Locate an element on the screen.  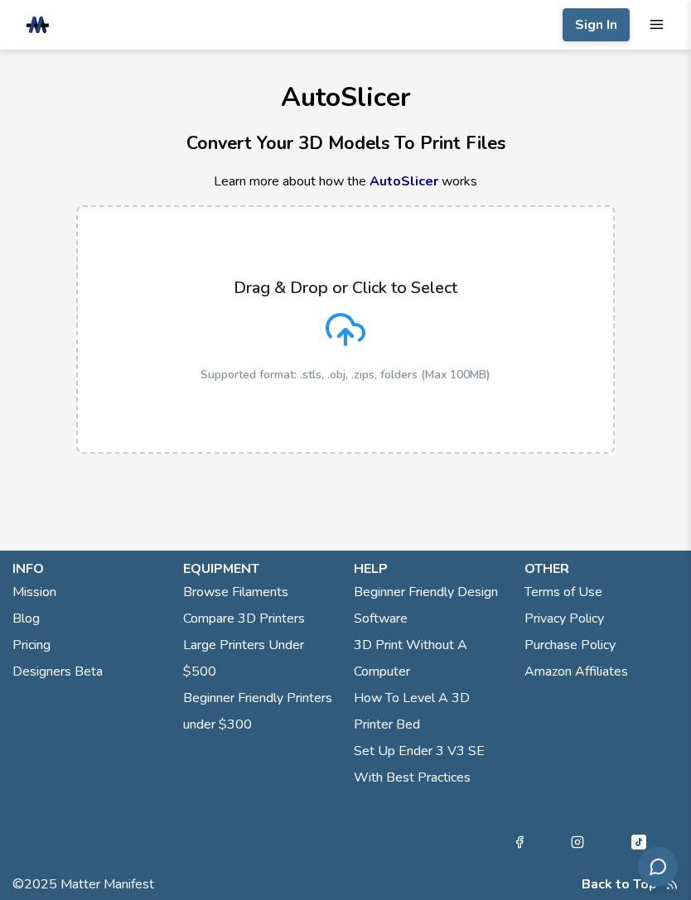
button: Send feedback via email is located at coordinates (658, 867).